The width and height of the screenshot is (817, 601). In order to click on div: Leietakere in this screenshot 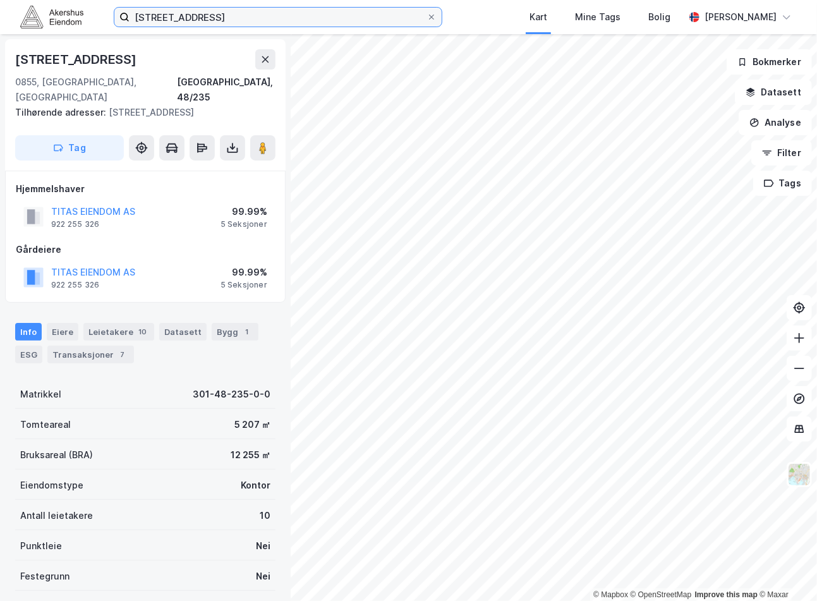, I will do `click(119, 332)`.